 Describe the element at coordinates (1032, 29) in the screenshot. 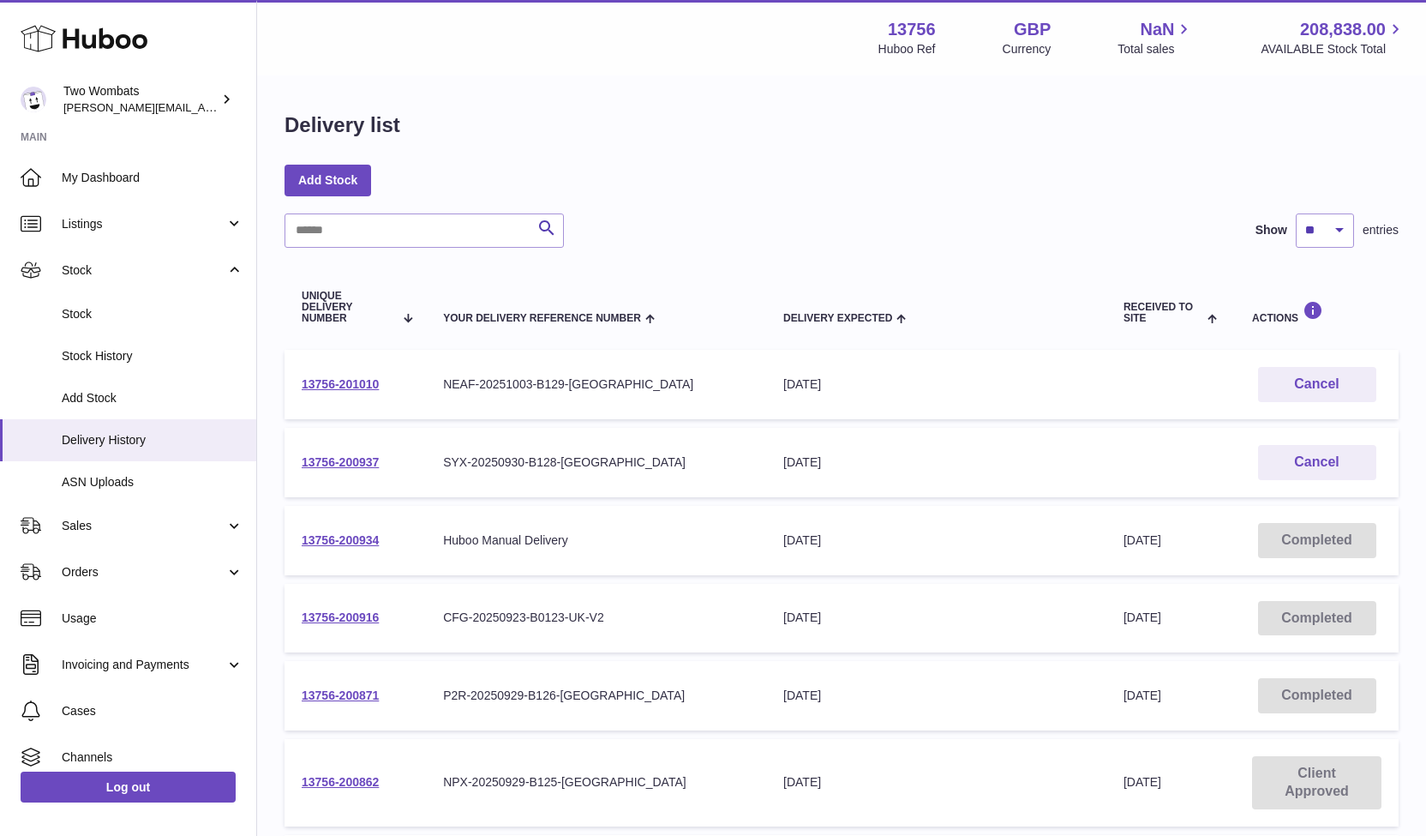

I see `strong: GBP` at that location.